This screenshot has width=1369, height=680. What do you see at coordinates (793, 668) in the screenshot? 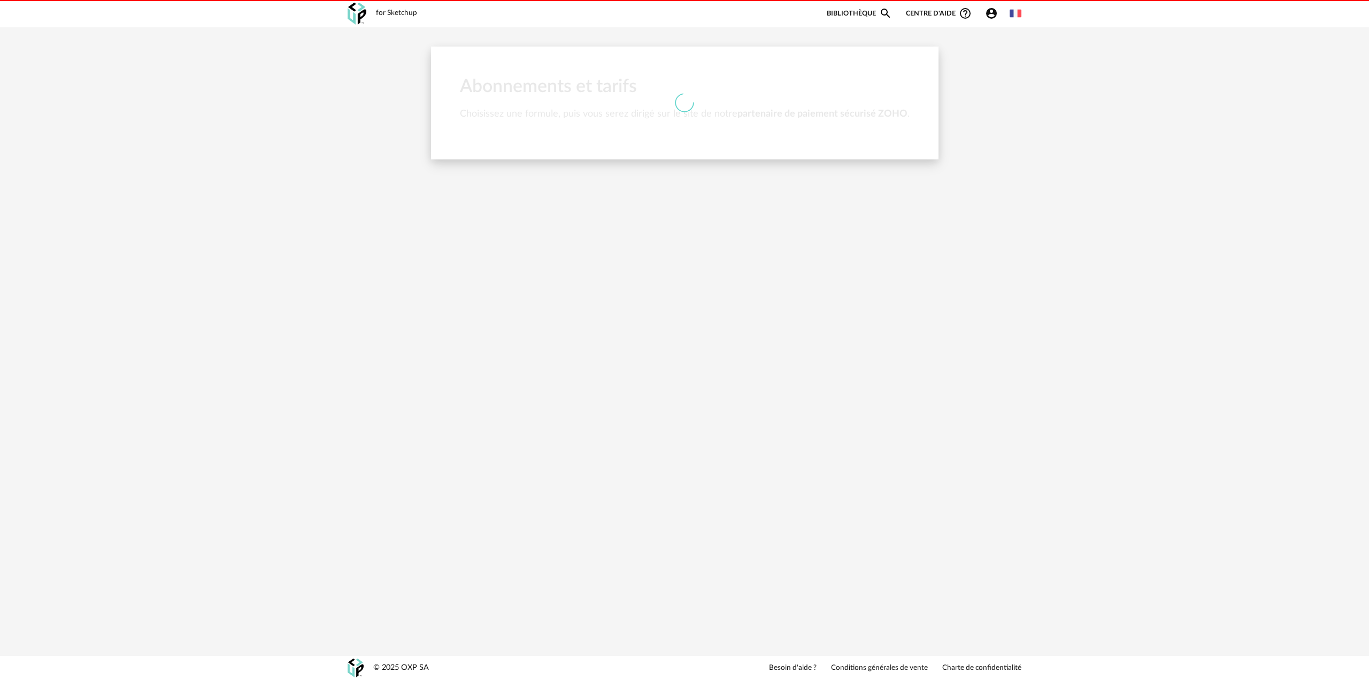
I see `a: Besoin d'aide ?` at bounding box center [793, 668].